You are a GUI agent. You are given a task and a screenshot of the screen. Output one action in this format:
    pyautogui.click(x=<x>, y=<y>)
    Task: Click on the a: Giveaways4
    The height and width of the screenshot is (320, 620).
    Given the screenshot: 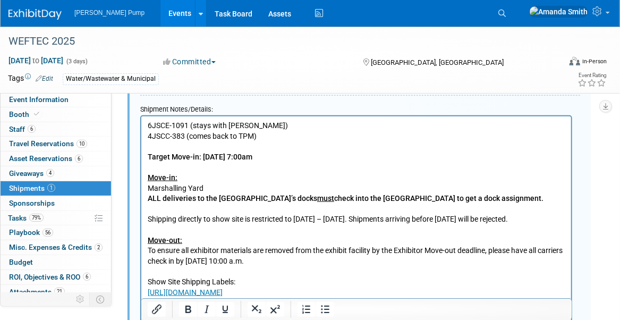 What is the action you would take?
    pyautogui.click(x=56, y=173)
    